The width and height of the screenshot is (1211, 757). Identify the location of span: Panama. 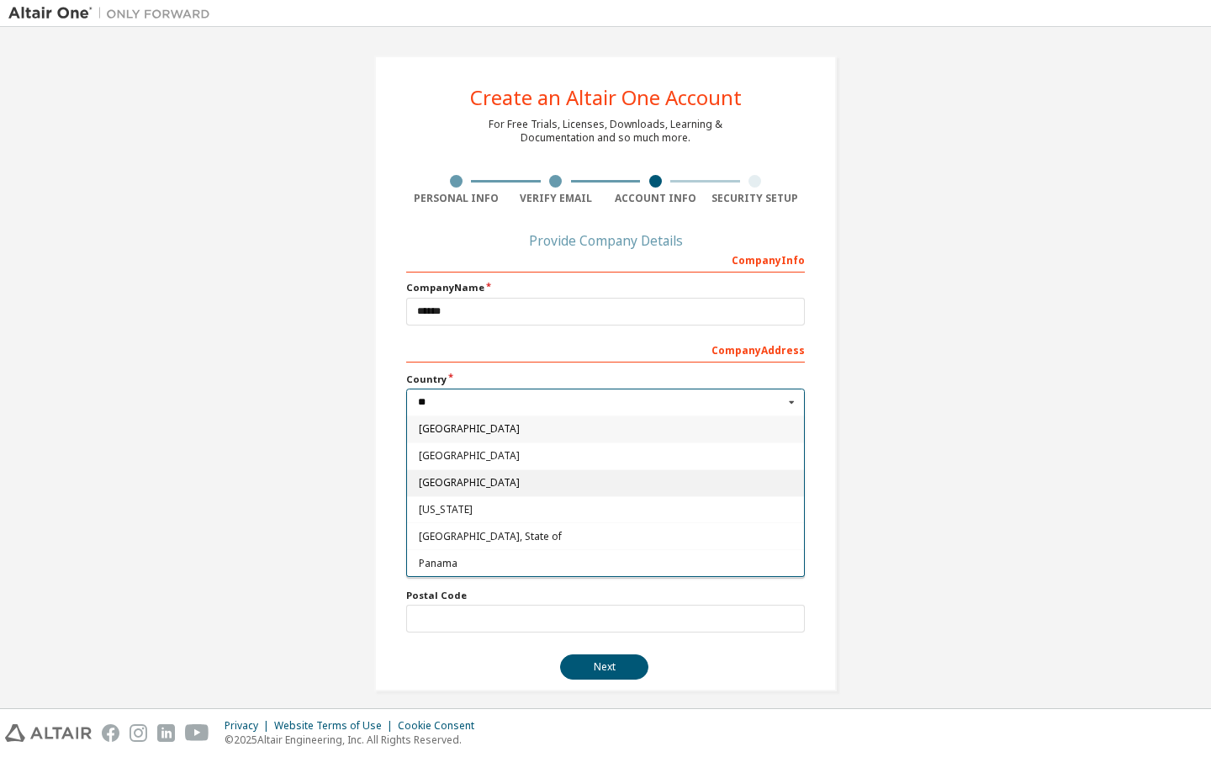
(605, 562).